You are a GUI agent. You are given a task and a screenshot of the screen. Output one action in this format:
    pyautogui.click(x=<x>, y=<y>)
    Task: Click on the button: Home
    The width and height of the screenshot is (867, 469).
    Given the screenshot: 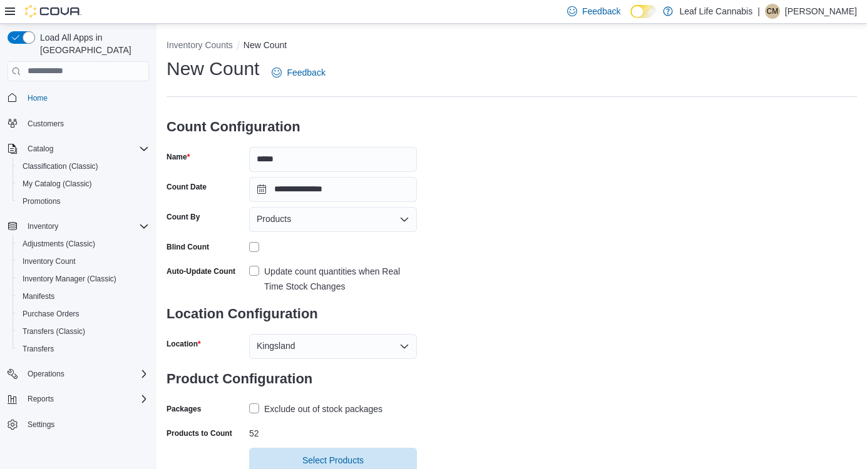 What is the action you would take?
    pyautogui.click(x=78, y=98)
    